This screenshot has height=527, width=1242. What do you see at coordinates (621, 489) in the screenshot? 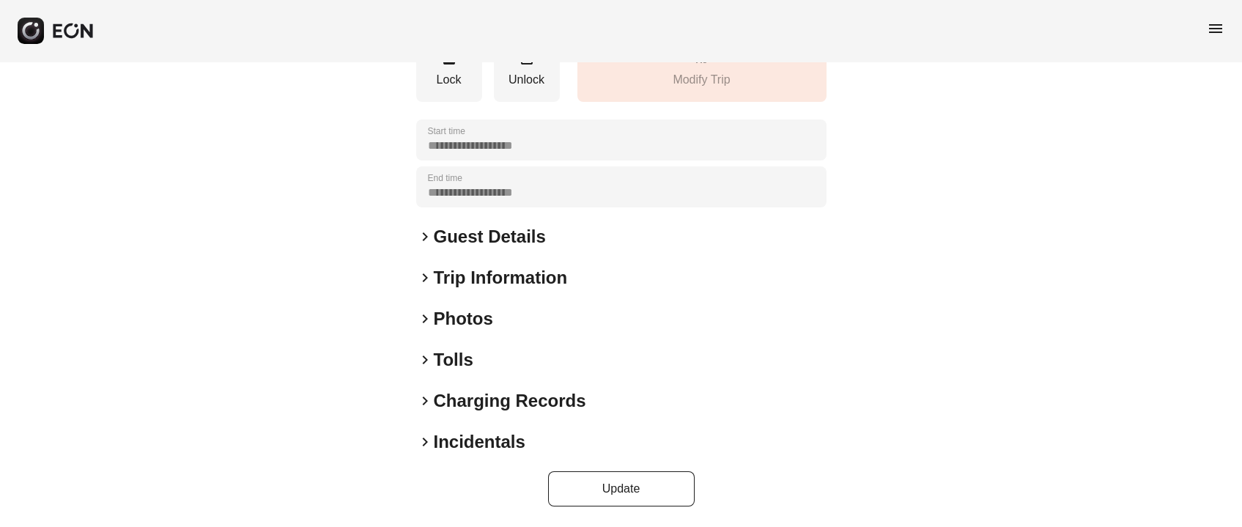
I see `button: Update` at bounding box center [621, 489].